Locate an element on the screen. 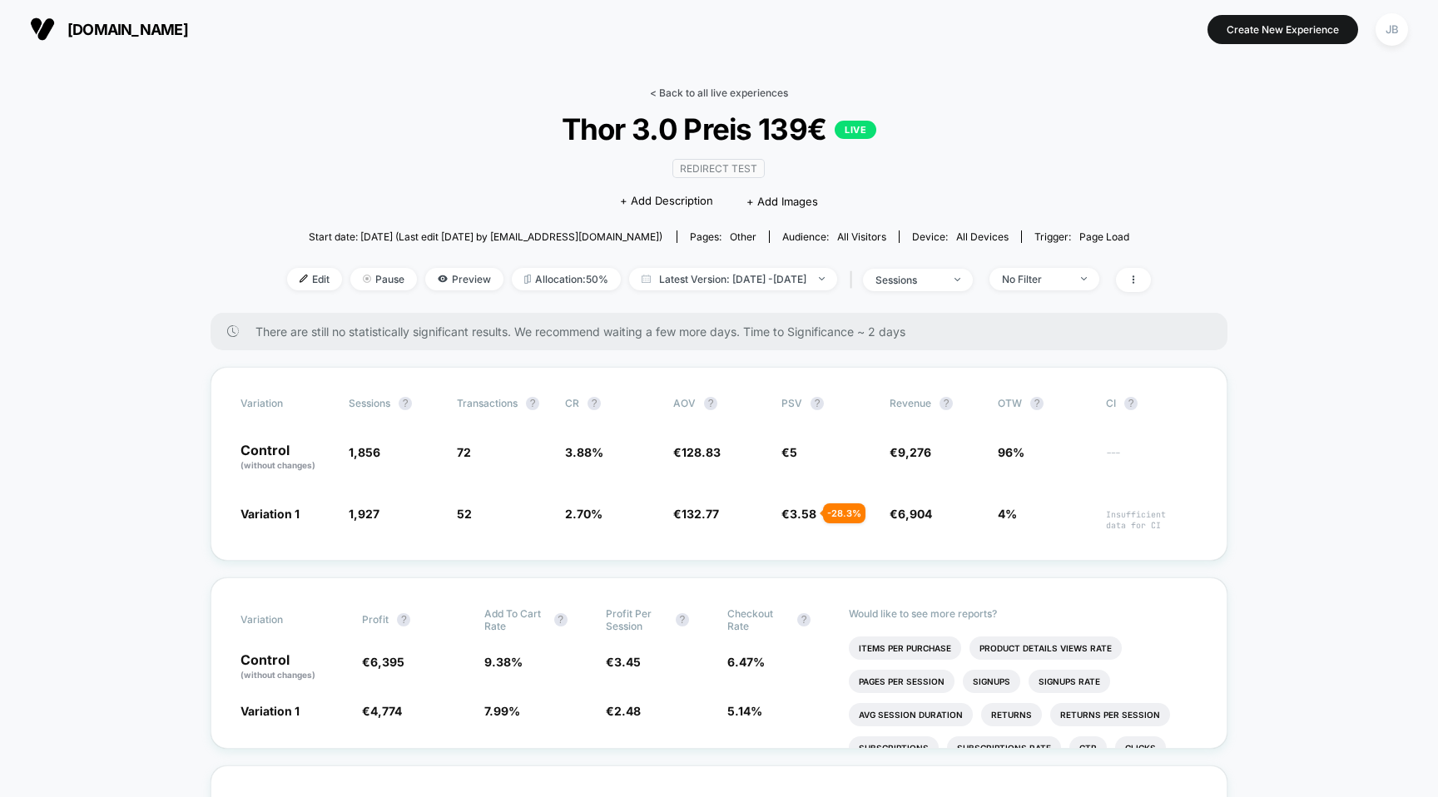 The height and width of the screenshot is (797, 1438). img: edit is located at coordinates (304, 279).